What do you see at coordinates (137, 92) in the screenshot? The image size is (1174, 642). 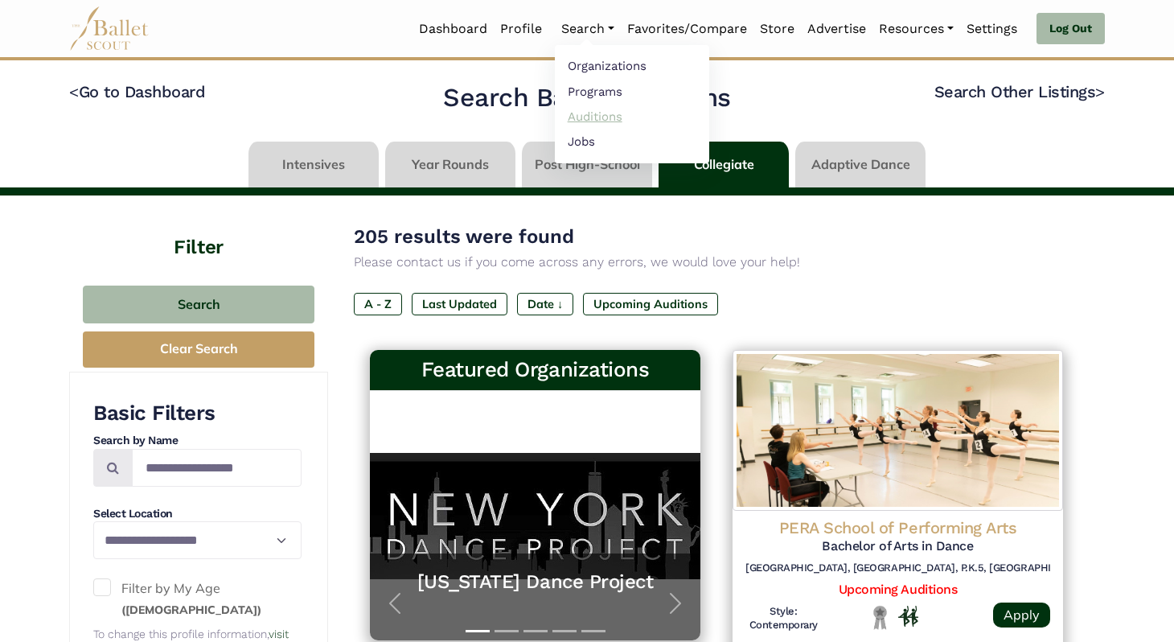 I see `a: <Go to Dashboard` at bounding box center [137, 92].